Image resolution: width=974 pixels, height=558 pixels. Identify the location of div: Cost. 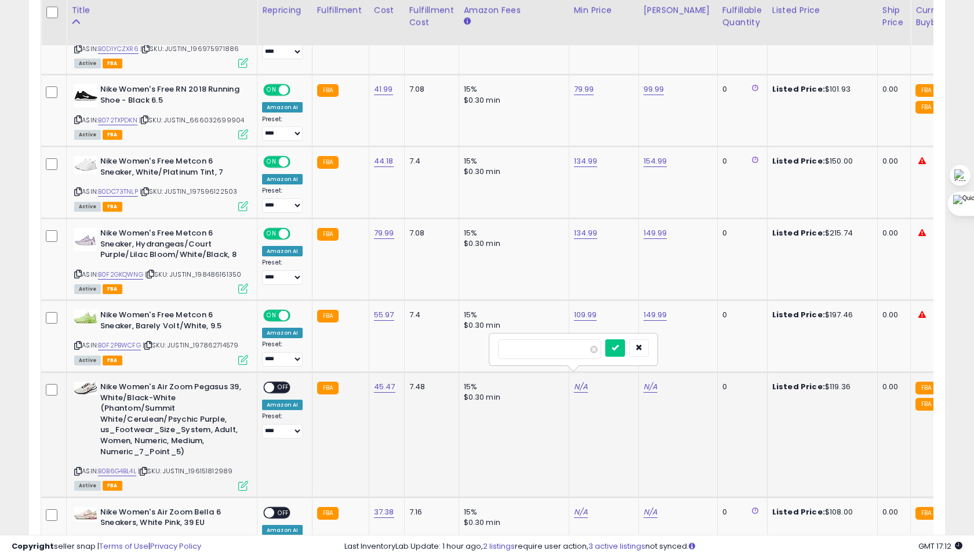
(387, 10).